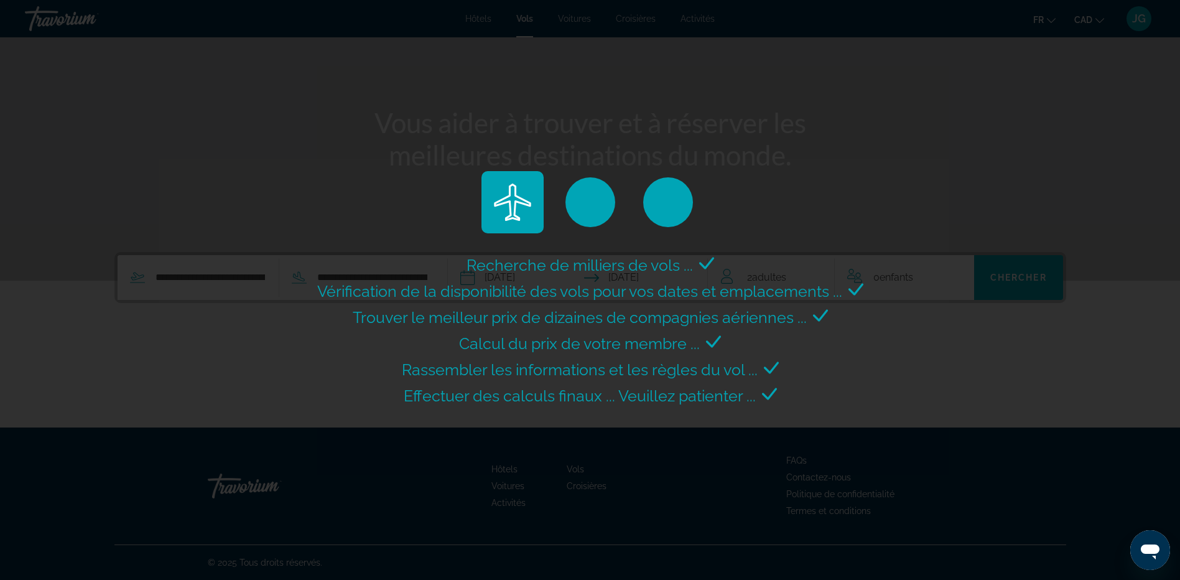 This screenshot has height=580, width=1180. What do you see at coordinates (580, 317) in the screenshot?
I see `span: Trouver le meilleur prix de dizaines de compagnies aériennes ...` at bounding box center [580, 317].